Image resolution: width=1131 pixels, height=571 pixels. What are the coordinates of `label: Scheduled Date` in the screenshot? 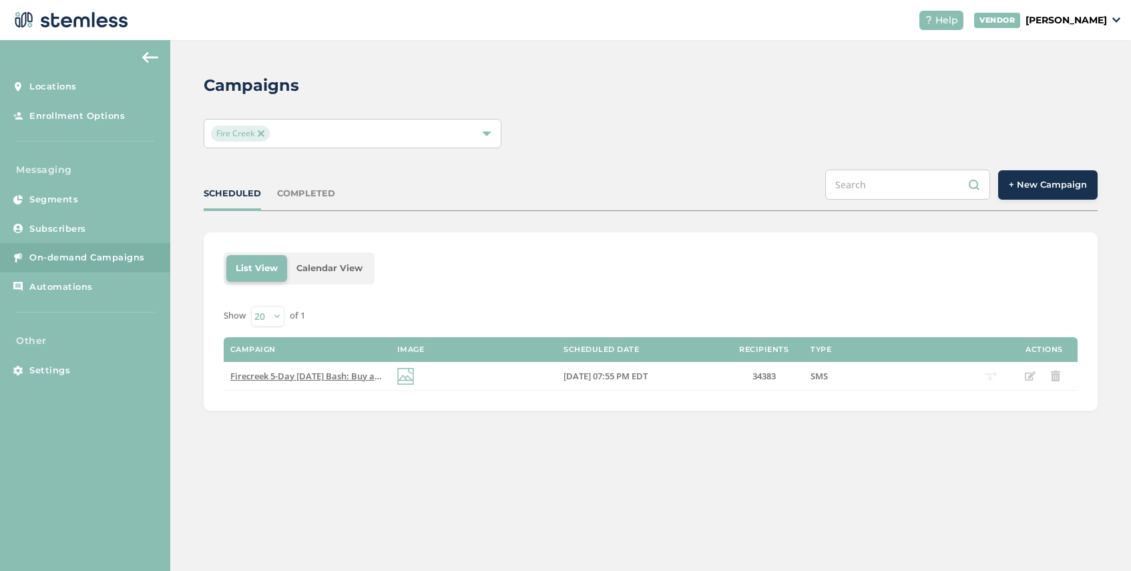 It's located at (601, 349).